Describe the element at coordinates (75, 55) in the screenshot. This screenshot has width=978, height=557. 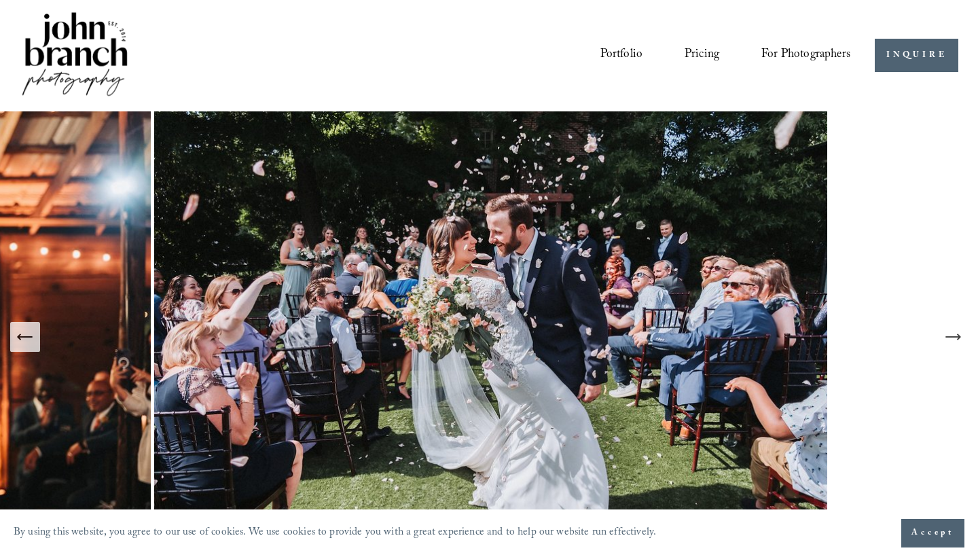
I see `img: John Branch IV Photography` at that location.